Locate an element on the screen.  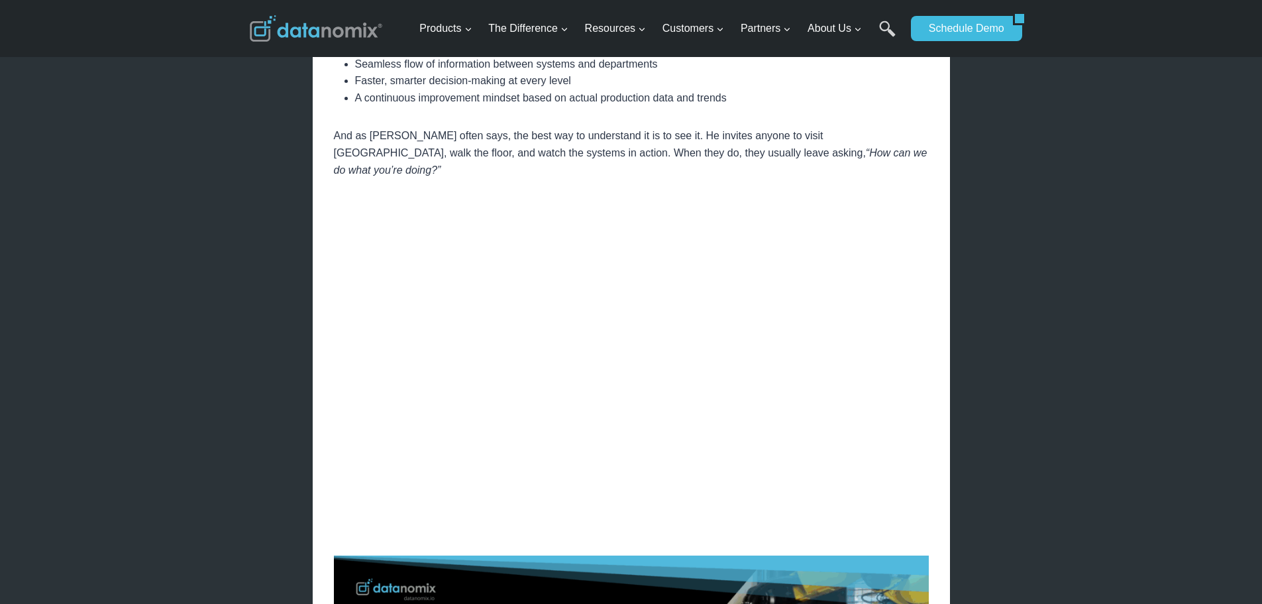
span: About Us is located at coordinates (835, 28).